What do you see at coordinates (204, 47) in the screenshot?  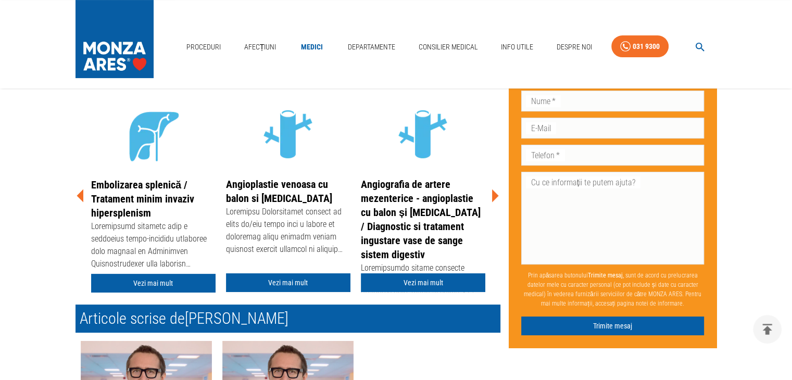 I see `a: Proceduri` at bounding box center [204, 47].